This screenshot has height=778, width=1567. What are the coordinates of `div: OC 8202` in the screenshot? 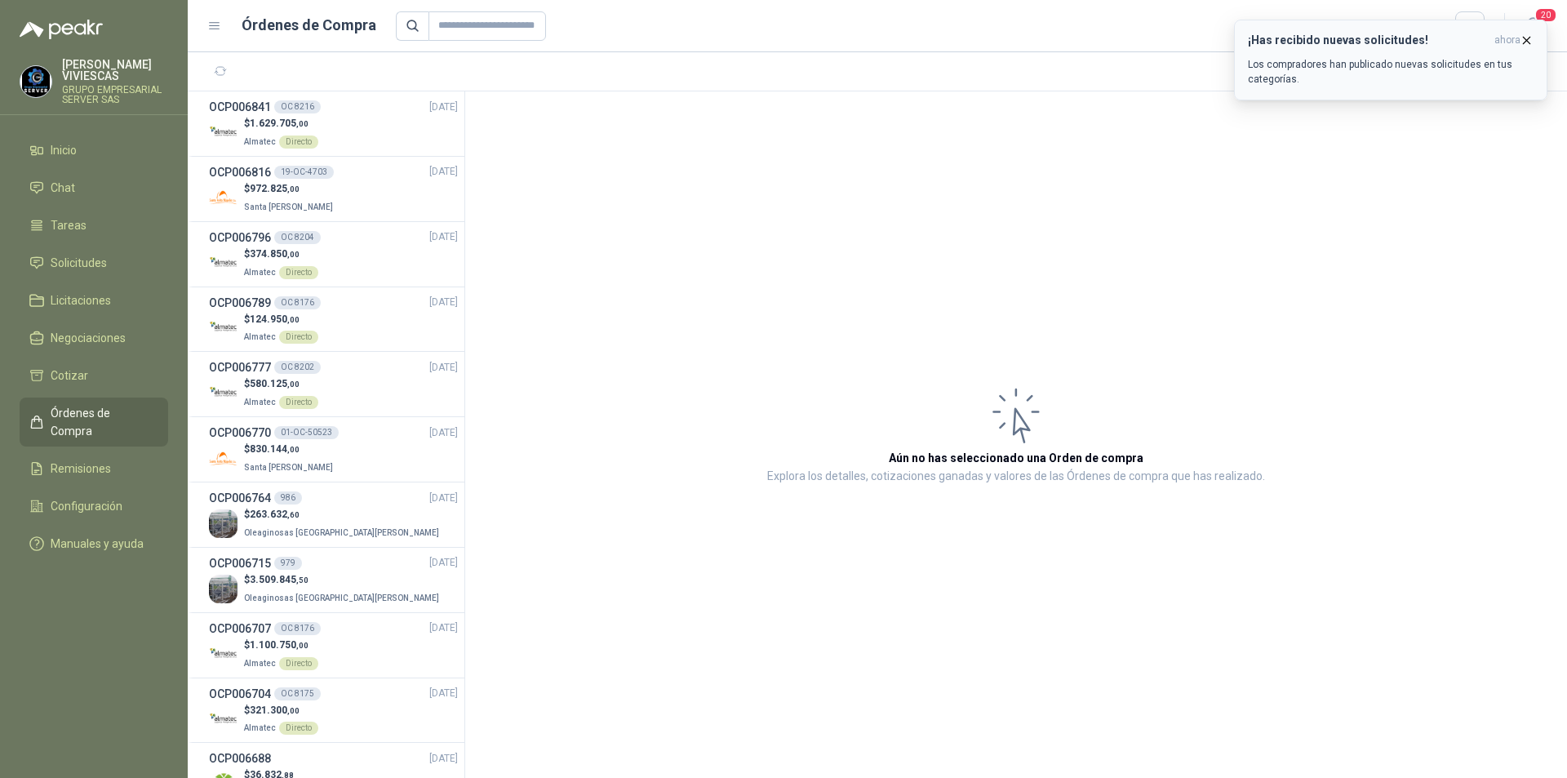 It's located at (297, 367).